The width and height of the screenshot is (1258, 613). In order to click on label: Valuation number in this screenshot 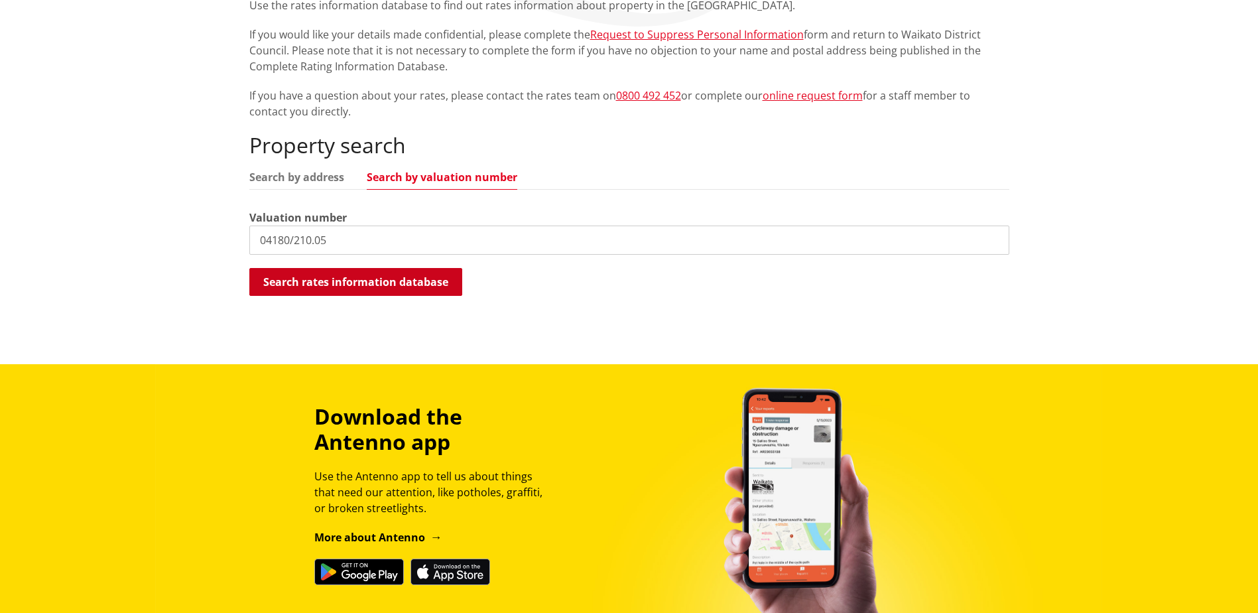, I will do `click(298, 218)`.